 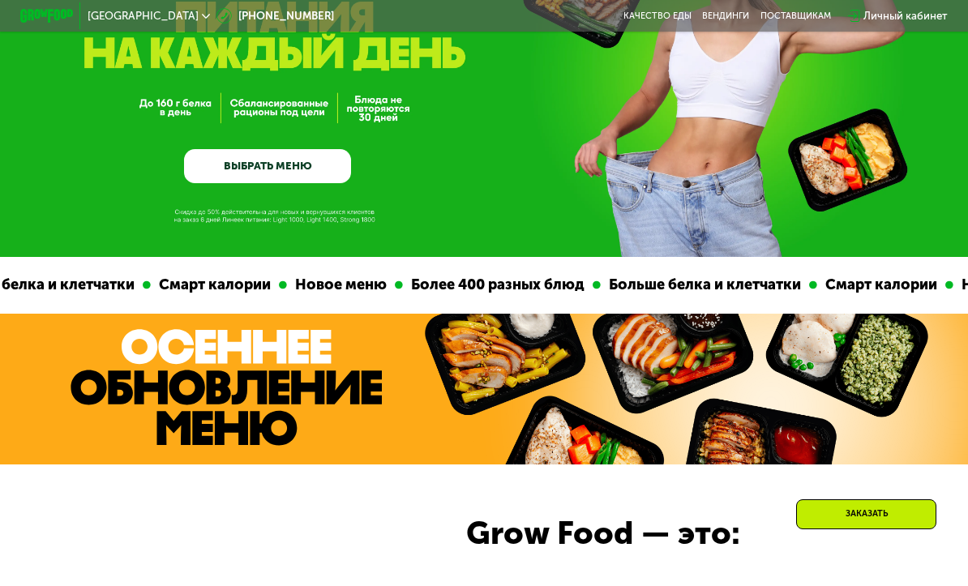 I want to click on a: Качество еды, so click(x=658, y=15).